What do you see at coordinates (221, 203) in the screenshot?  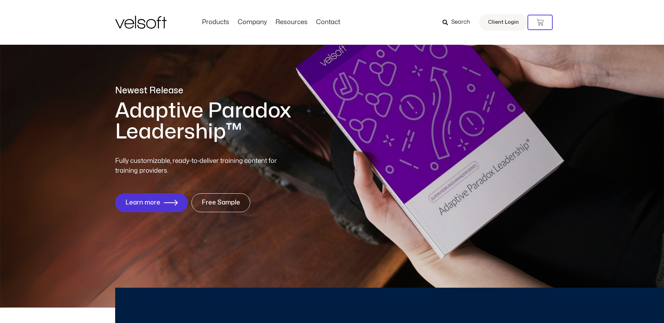 I see `a: Free Sample` at bounding box center [221, 203].